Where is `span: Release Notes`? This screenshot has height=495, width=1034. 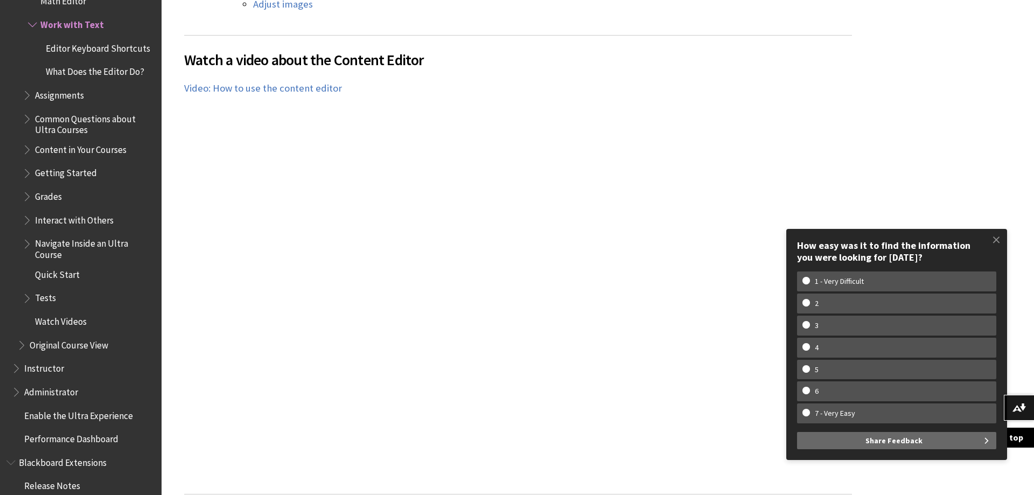 span: Release Notes is located at coordinates (52, 484).